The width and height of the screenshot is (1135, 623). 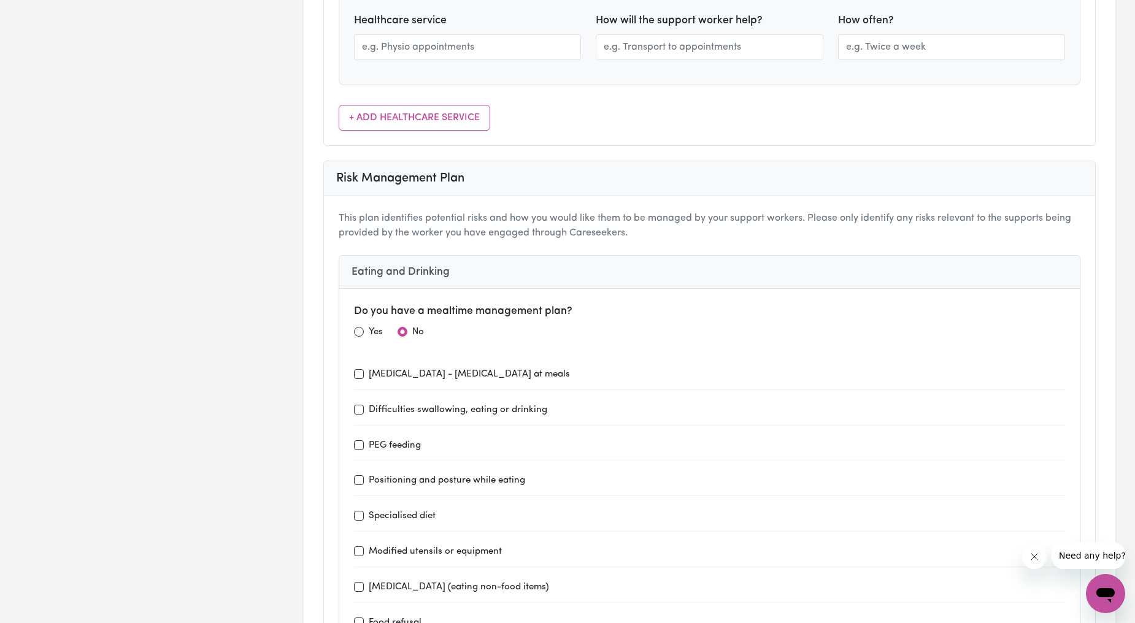 I want to click on label: Do you have a mealtime management plan?, so click(x=463, y=312).